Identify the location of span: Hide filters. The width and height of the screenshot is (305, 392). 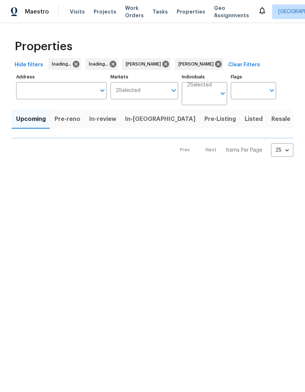
(29, 65).